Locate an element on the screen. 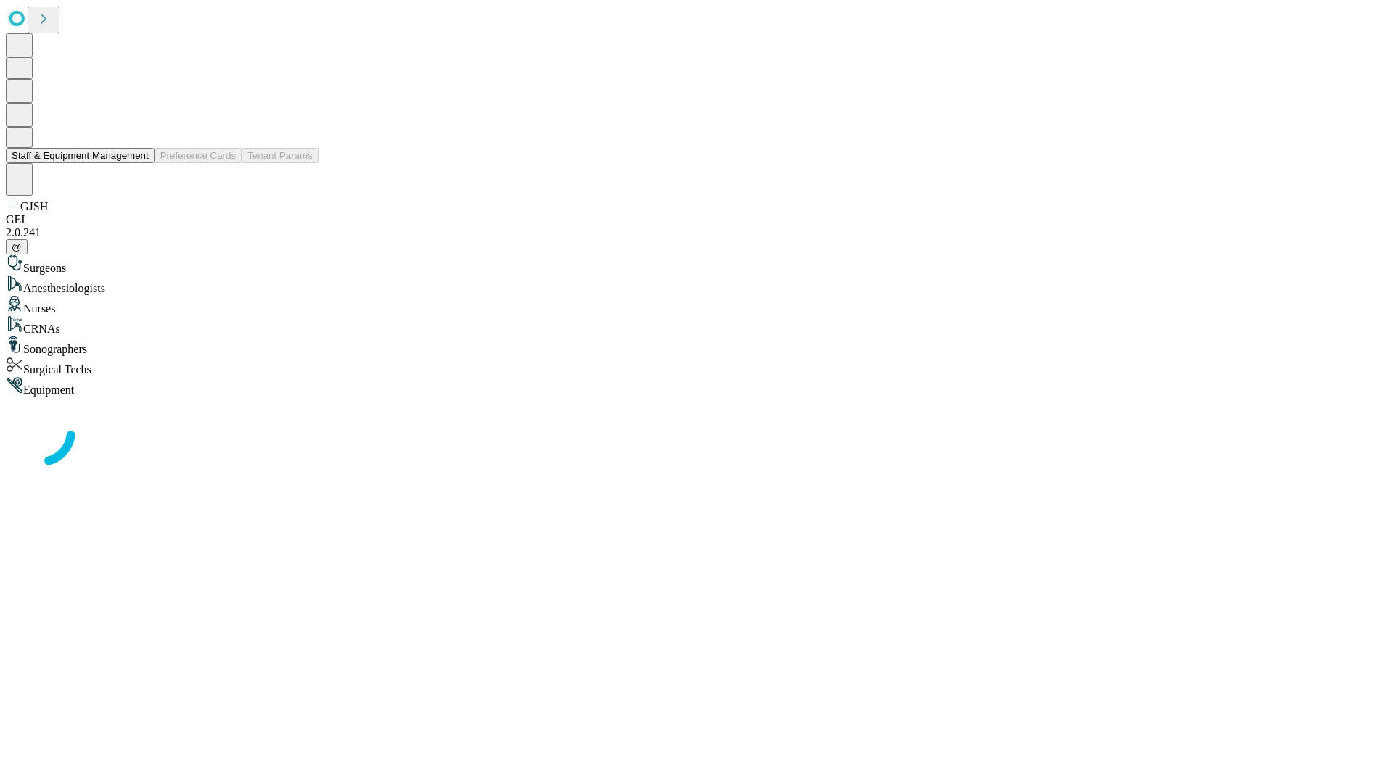 The height and width of the screenshot is (783, 1393). button: Preference Cards is located at coordinates (198, 155).